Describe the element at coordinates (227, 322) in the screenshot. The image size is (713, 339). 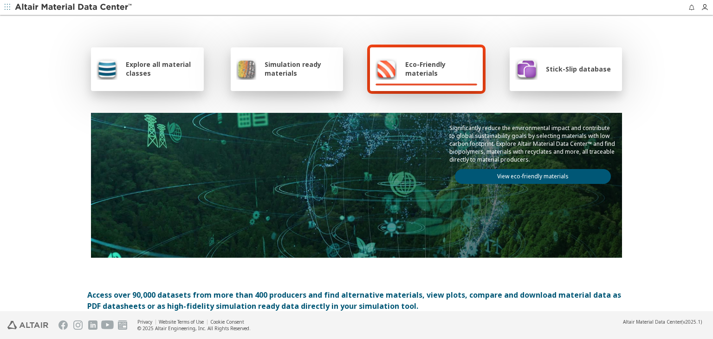
I see `a: Cookie Consent` at that location.